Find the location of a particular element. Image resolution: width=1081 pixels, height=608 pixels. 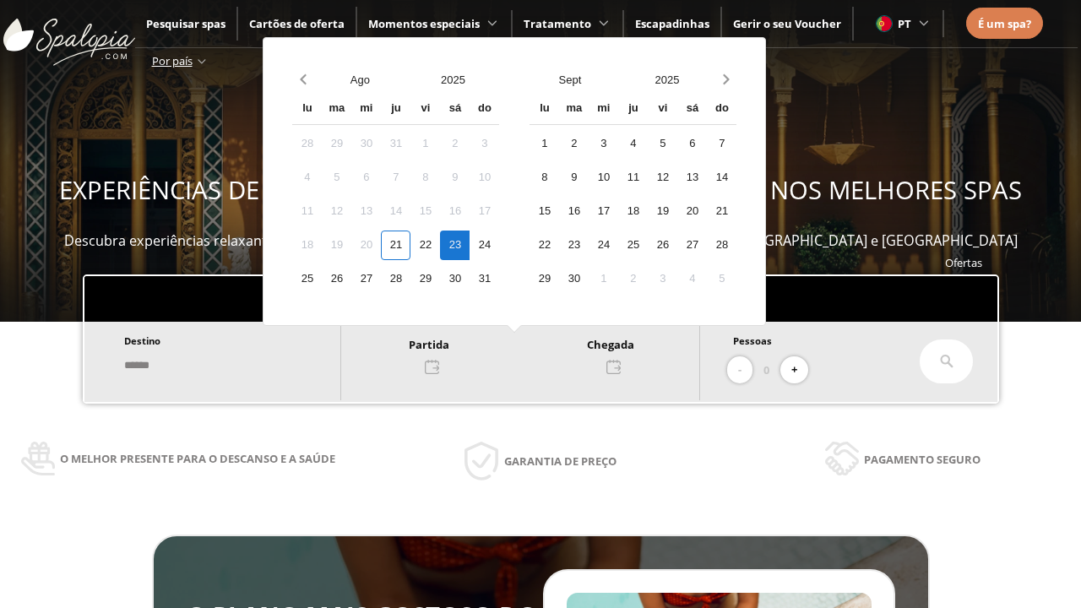

span: Gerir o seu Voucher is located at coordinates (787, 24).